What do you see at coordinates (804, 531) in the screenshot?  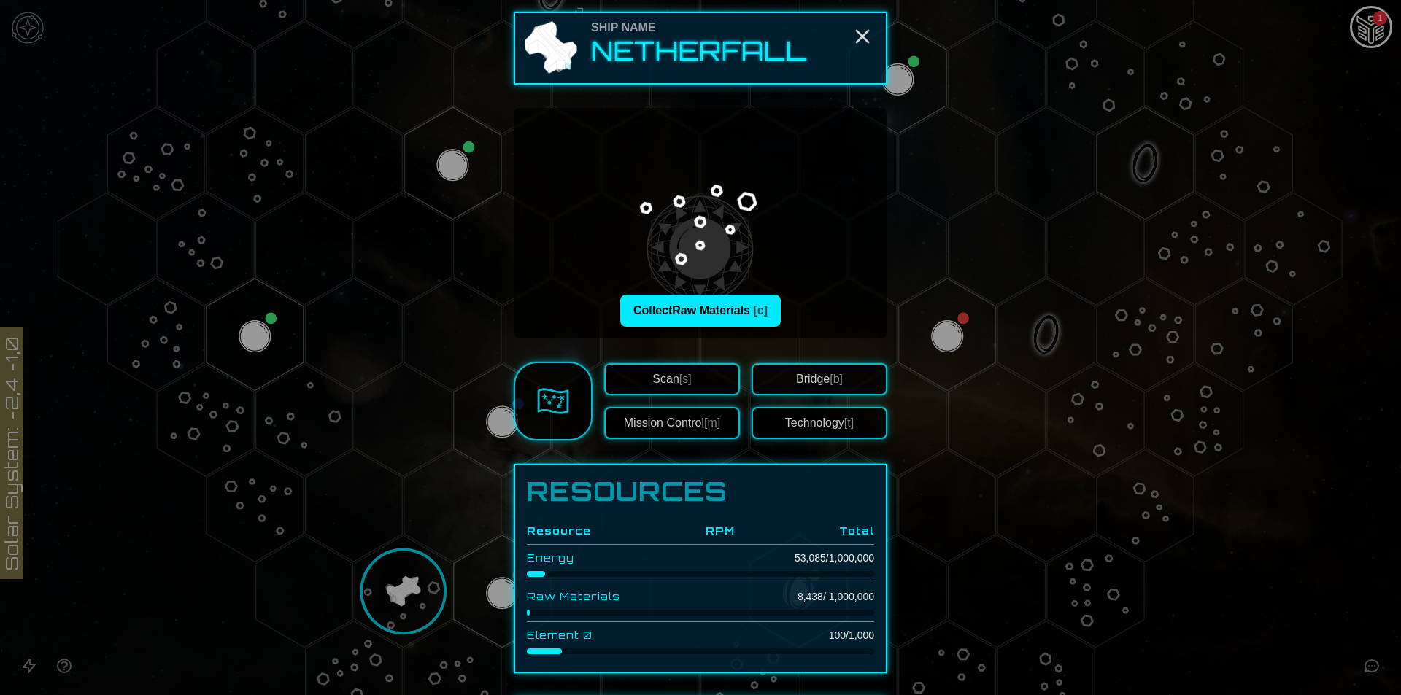 I see `th: Total` at bounding box center [804, 531].